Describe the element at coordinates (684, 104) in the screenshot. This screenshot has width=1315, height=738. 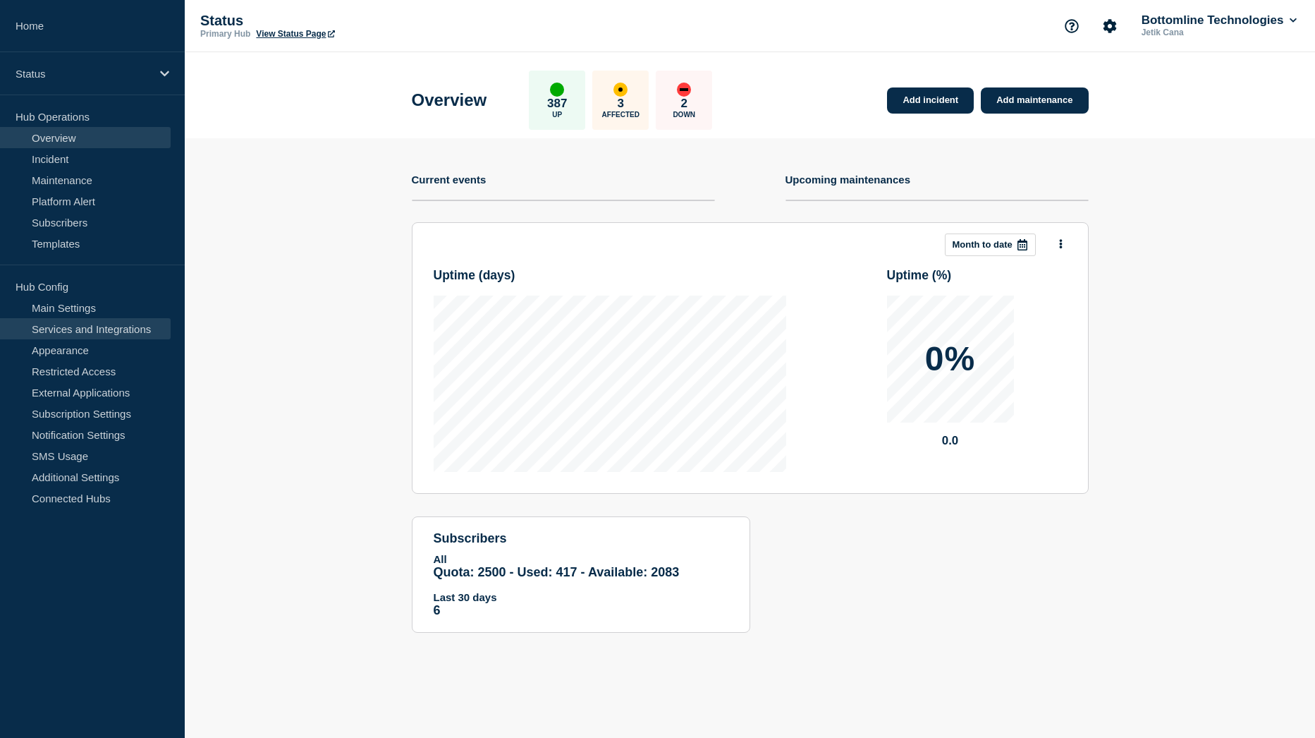
I see `p: 2` at that location.